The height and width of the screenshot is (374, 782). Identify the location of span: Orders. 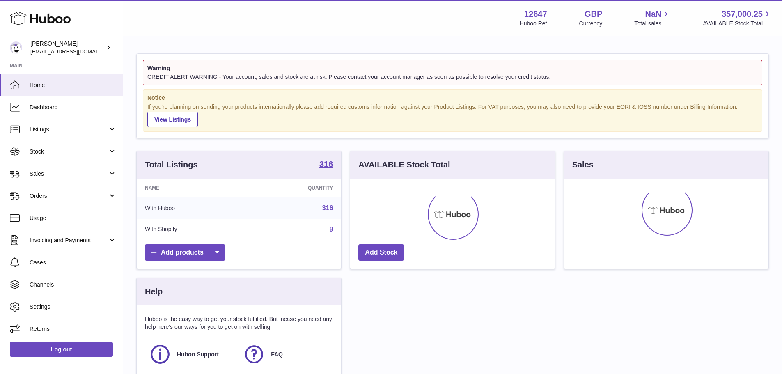
(69, 196).